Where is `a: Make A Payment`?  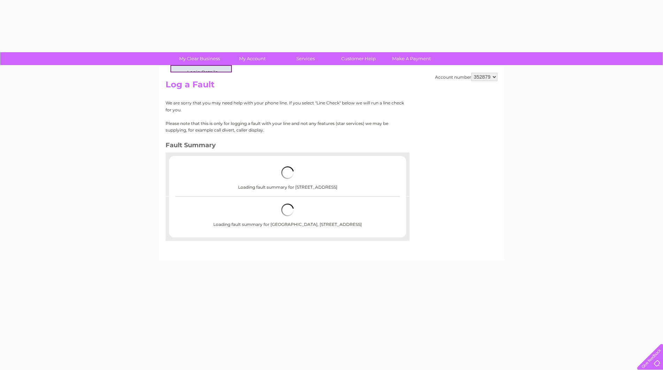 a: Make A Payment is located at coordinates (411, 59).